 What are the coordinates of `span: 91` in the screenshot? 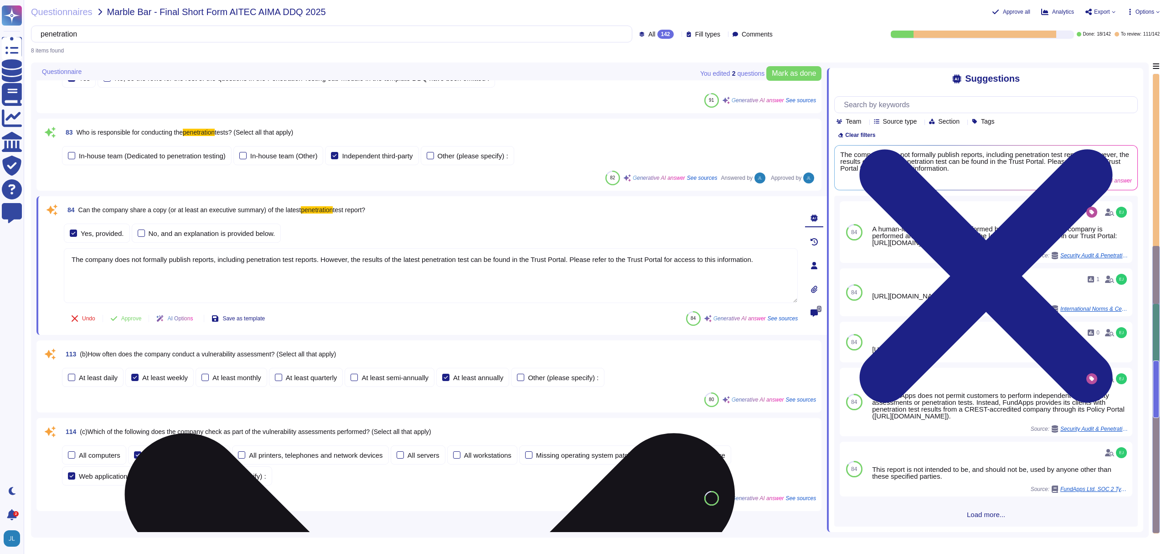 It's located at (711, 100).